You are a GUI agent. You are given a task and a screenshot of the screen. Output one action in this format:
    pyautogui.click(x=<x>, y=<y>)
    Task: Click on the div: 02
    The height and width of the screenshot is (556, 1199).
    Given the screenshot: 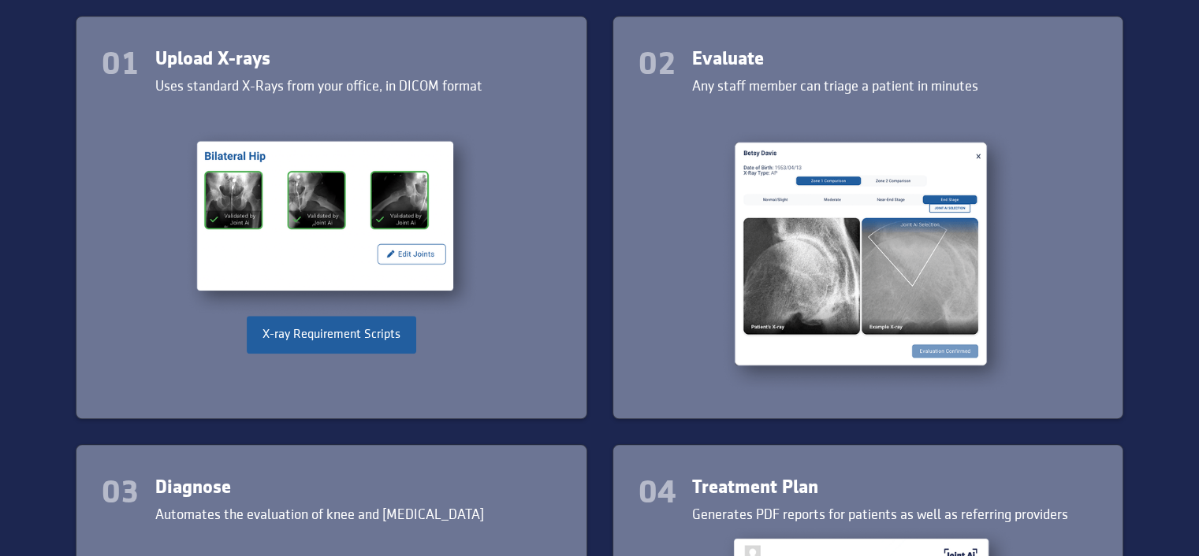 What is the action you would take?
    pyautogui.click(x=657, y=72)
    